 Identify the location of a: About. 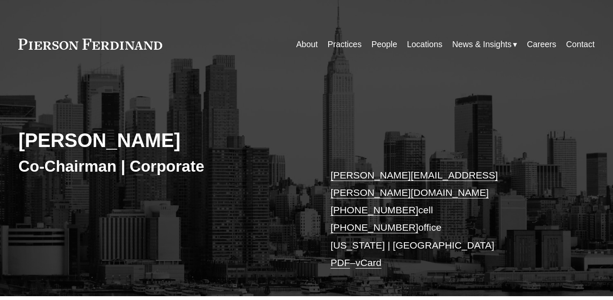
(307, 44).